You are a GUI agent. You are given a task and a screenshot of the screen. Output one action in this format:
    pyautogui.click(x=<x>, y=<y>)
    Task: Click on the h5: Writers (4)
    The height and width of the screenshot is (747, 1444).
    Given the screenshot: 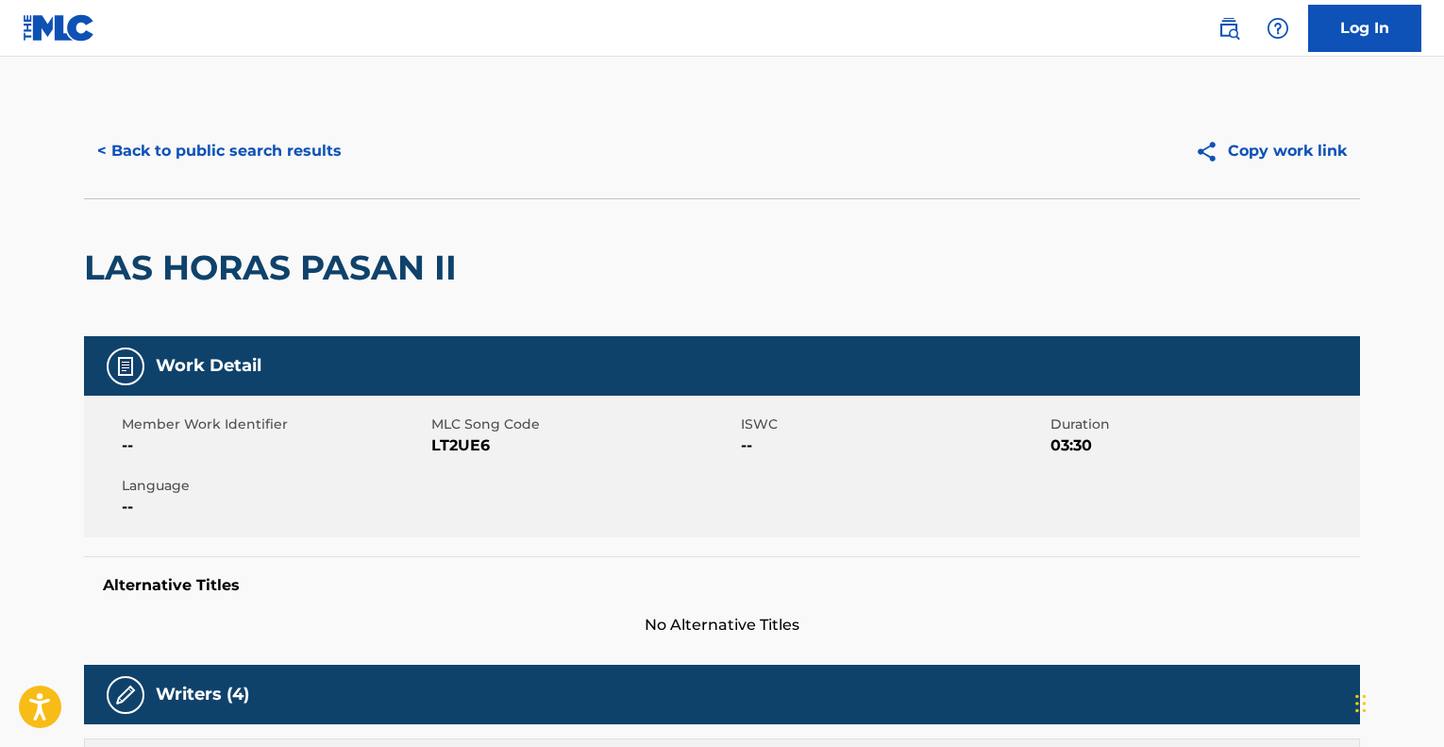 What is the action you would take?
    pyautogui.click(x=202, y=694)
    